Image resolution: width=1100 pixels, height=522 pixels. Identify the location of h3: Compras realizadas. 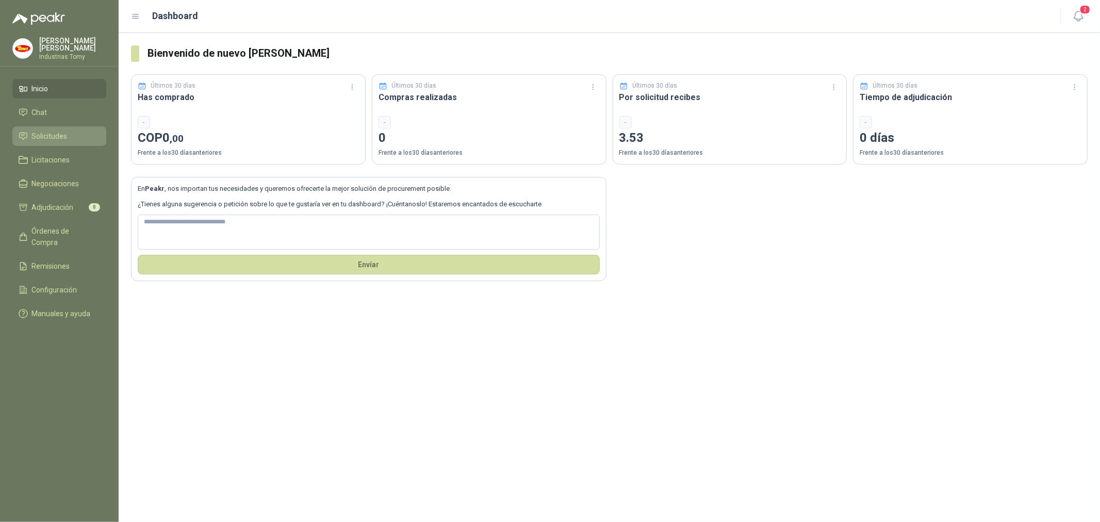
(489, 97).